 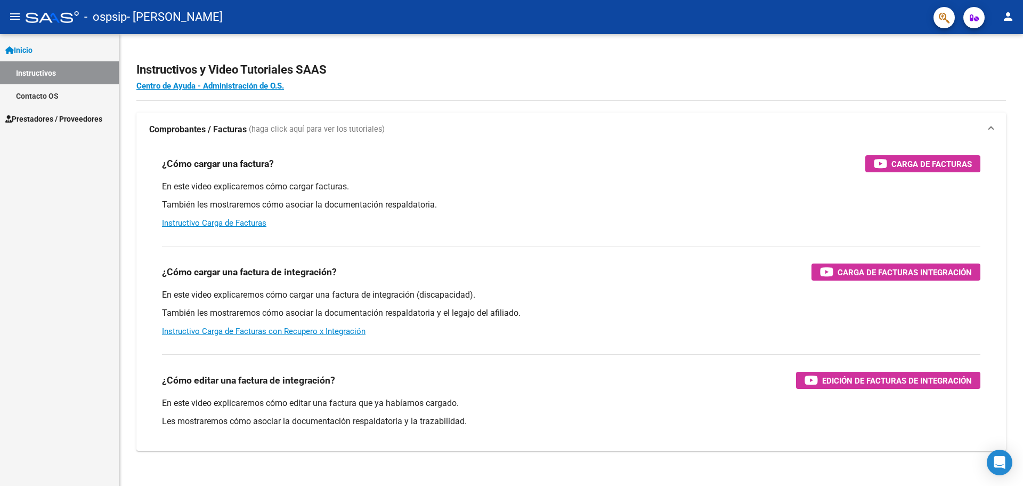 What do you see at coordinates (1000, 462) in the screenshot?
I see `div: Open Intercom Messenger` at bounding box center [1000, 462].